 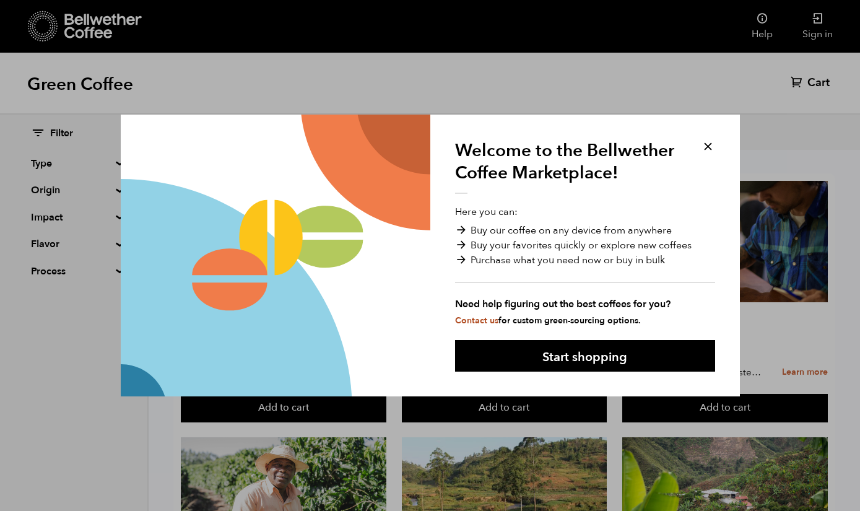 I want to click on li: Purchase what you need now or buy in bulk, so click(x=585, y=260).